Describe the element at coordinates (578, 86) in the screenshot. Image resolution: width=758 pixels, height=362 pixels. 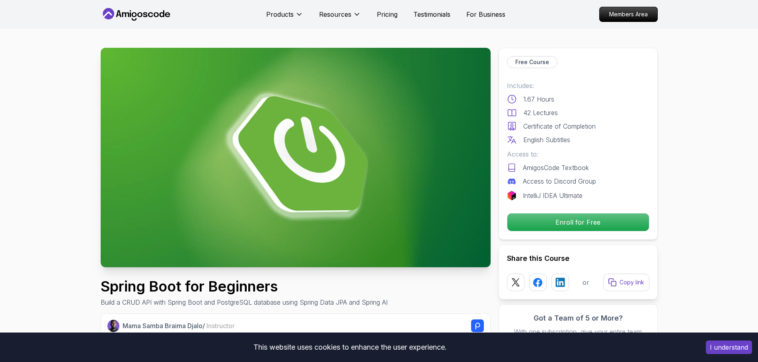
I see `p: Includes:` at that location.